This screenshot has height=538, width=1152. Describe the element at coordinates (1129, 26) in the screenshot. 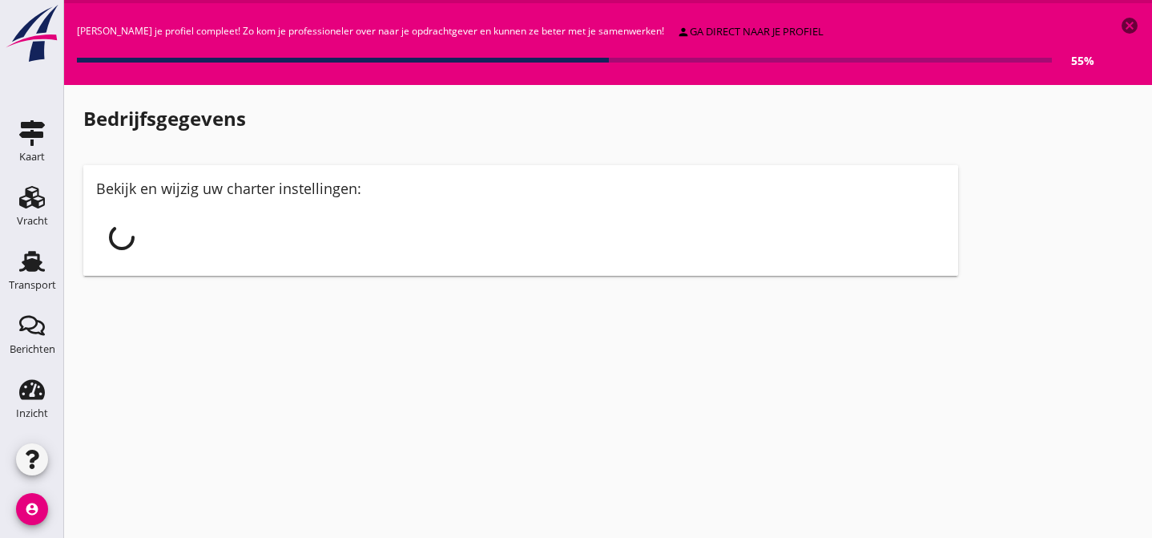

I see `i: cancel` at that location.